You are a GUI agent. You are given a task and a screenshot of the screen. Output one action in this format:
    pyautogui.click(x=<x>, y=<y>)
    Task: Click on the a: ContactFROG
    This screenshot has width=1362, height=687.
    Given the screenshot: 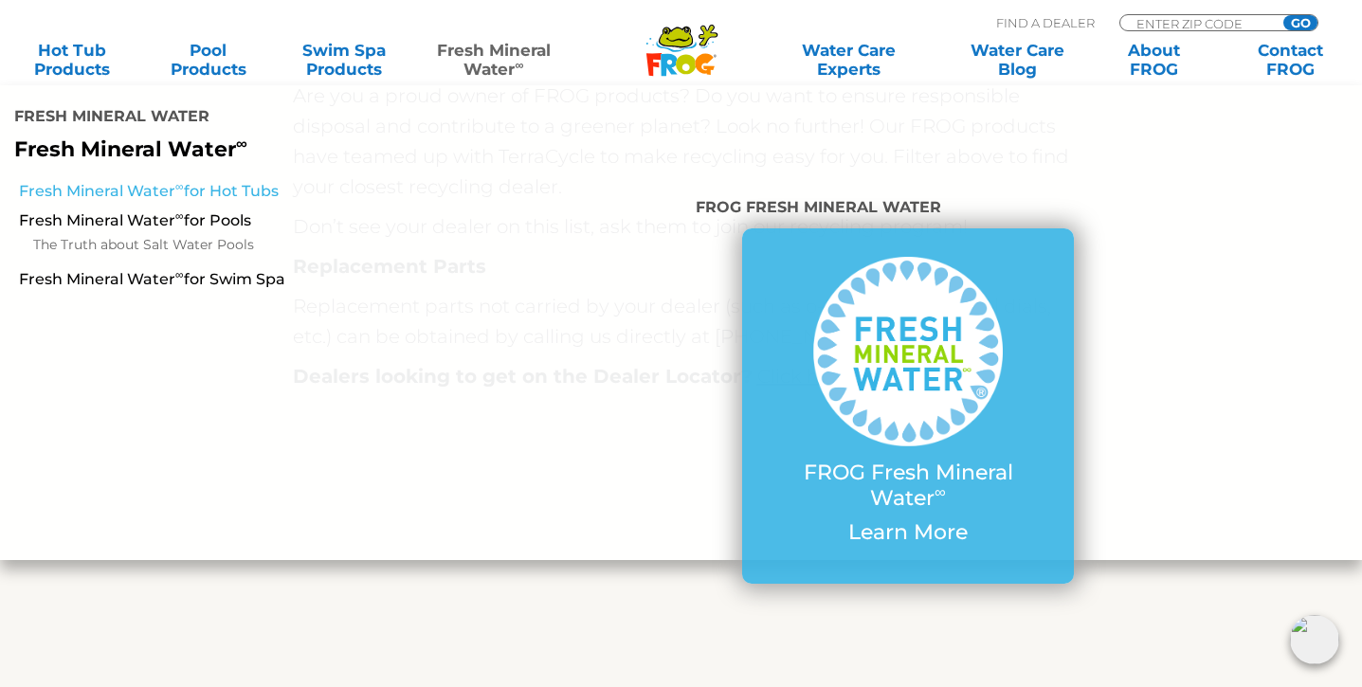 What is the action you would take?
    pyautogui.click(x=1290, y=60)
    